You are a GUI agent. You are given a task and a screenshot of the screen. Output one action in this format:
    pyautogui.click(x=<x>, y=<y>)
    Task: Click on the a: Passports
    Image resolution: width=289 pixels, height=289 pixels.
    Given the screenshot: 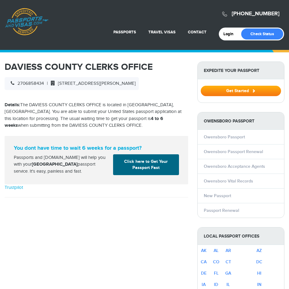 What is the action you would take?
    pyautogui.click(x=125, y=32)
    